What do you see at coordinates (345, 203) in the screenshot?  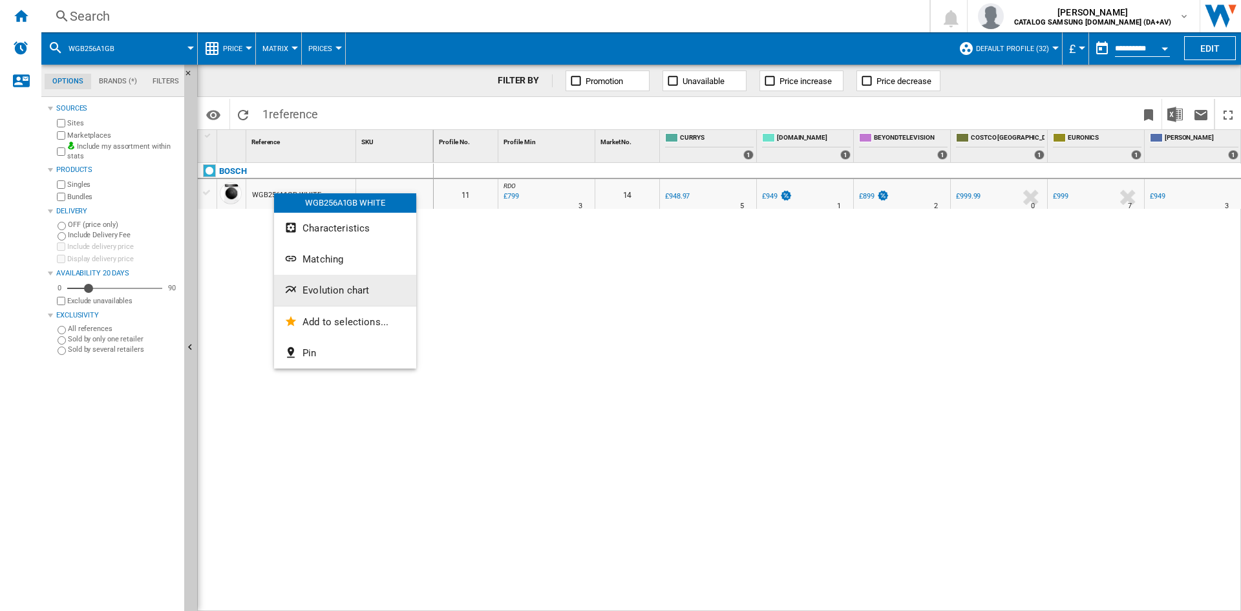 I see `div: WGB256A1GB WHITE` at bounding box center [345, 203].